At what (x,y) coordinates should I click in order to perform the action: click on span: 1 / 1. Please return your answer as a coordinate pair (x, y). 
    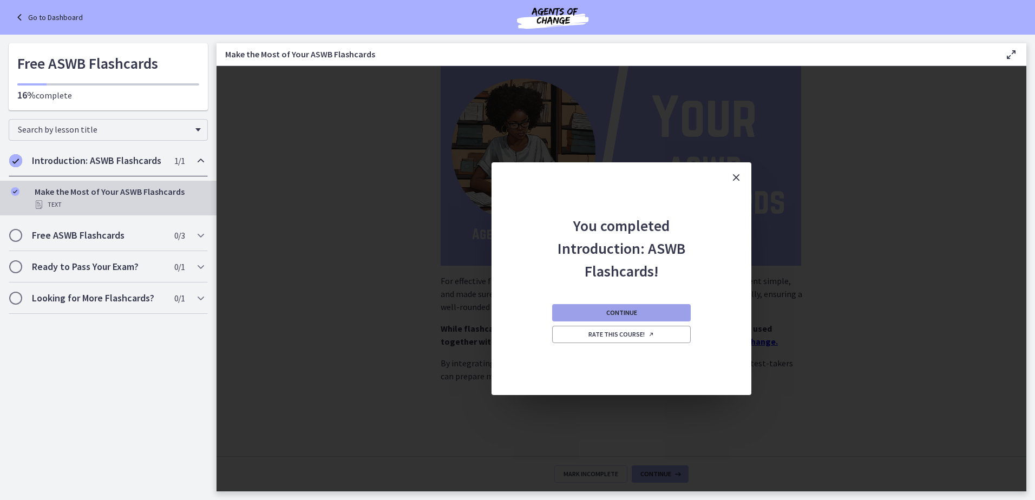
    Looking at the image, I should click on (179, 161).